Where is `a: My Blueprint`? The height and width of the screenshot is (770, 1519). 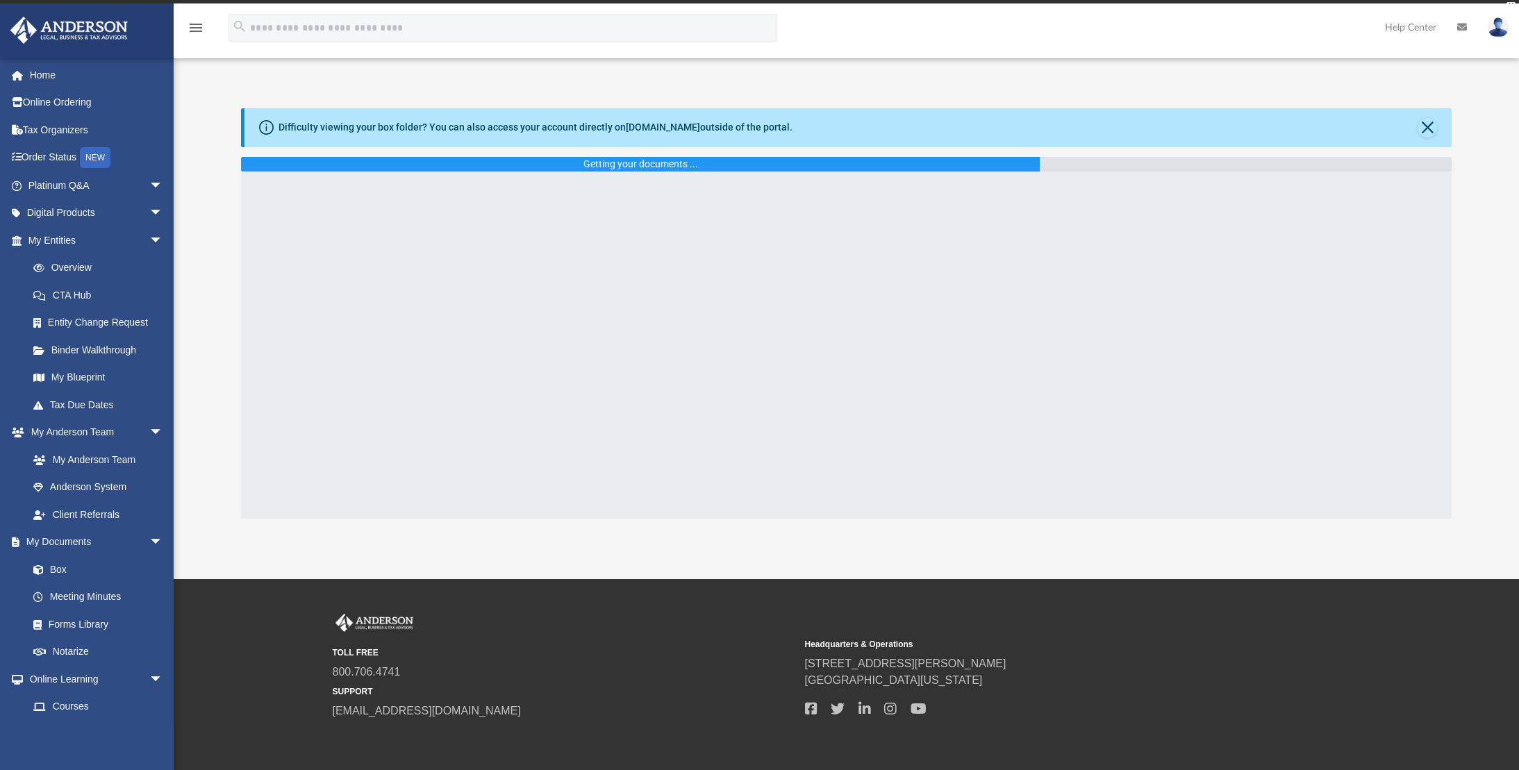
a: My Blueprint is located at coordinates (98, 378).